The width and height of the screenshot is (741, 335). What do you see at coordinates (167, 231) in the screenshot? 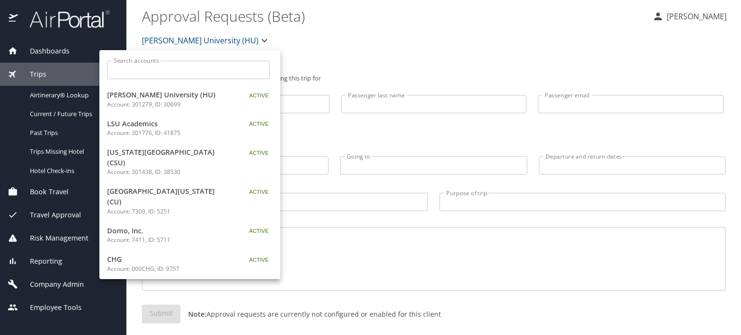
I see `span: Domo, Inc.` at bounding box center [167, 231].